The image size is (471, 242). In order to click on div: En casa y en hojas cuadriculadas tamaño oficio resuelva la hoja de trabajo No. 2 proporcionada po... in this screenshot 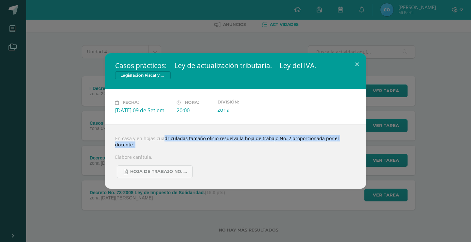, I will do `click(235, 156)`.